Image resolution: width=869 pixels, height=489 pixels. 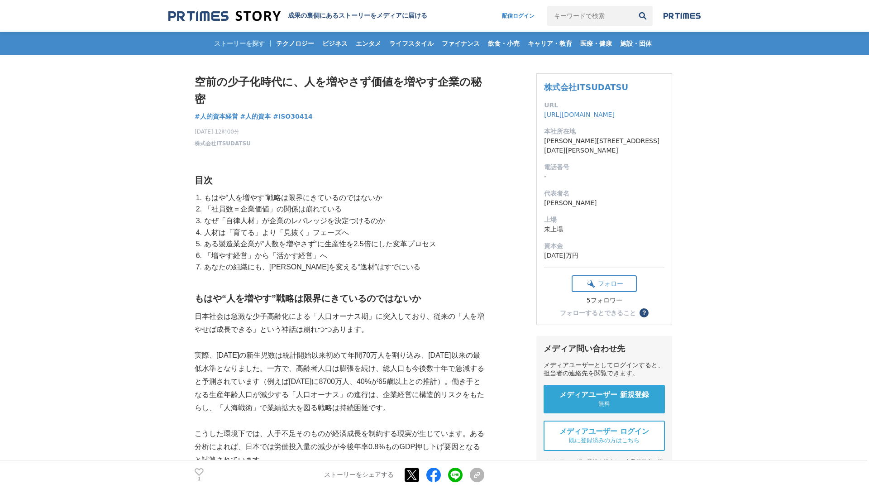 I want to click on span: 株式会社ITSUDATSU, so click(x=223, y=144).